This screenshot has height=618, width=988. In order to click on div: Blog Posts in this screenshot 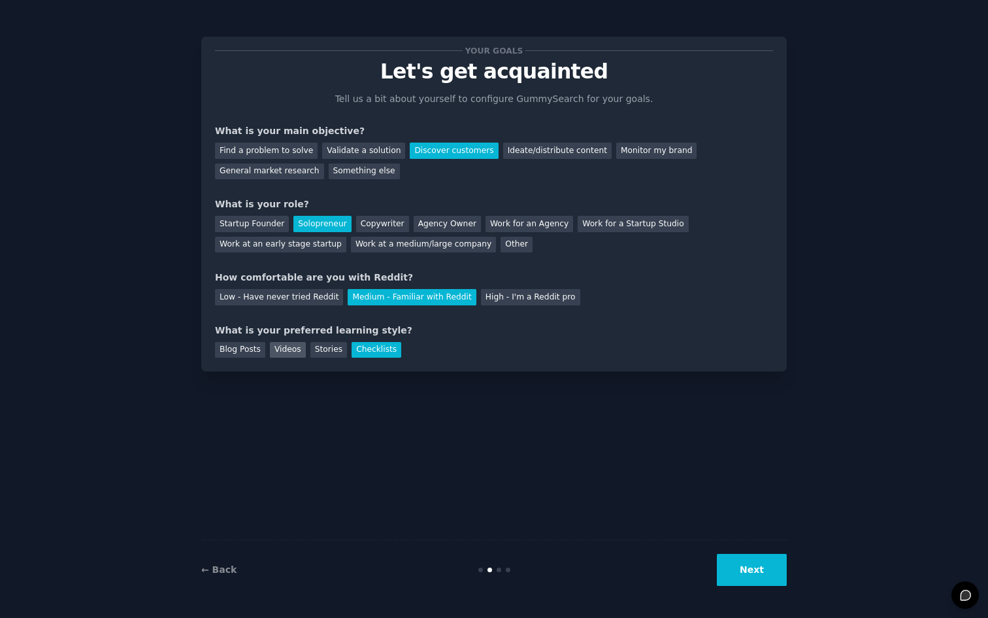, I will do `click(240, 350)`.